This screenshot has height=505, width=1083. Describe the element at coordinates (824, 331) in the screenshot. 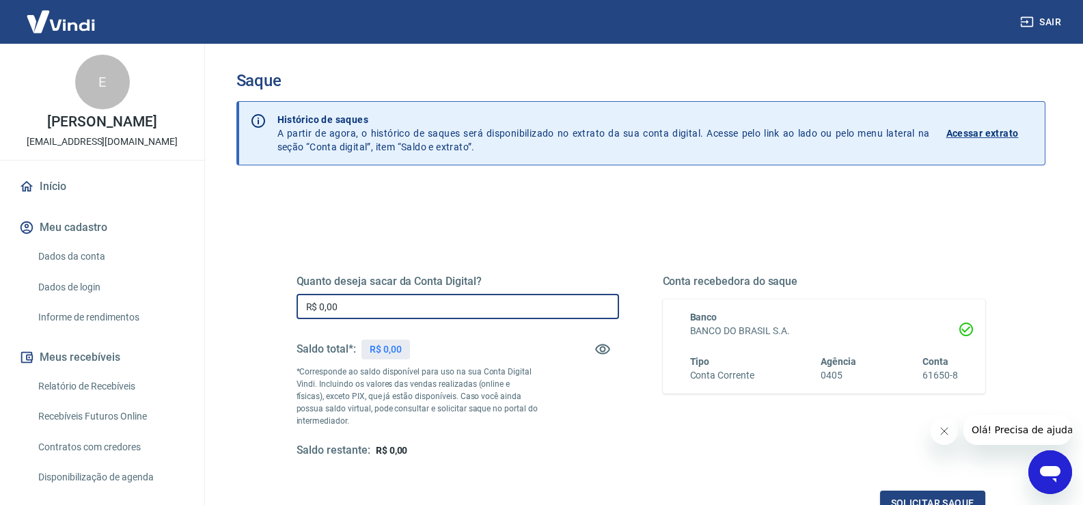

I see `h6: BANCO DO BRASIL S.A.` at that location.